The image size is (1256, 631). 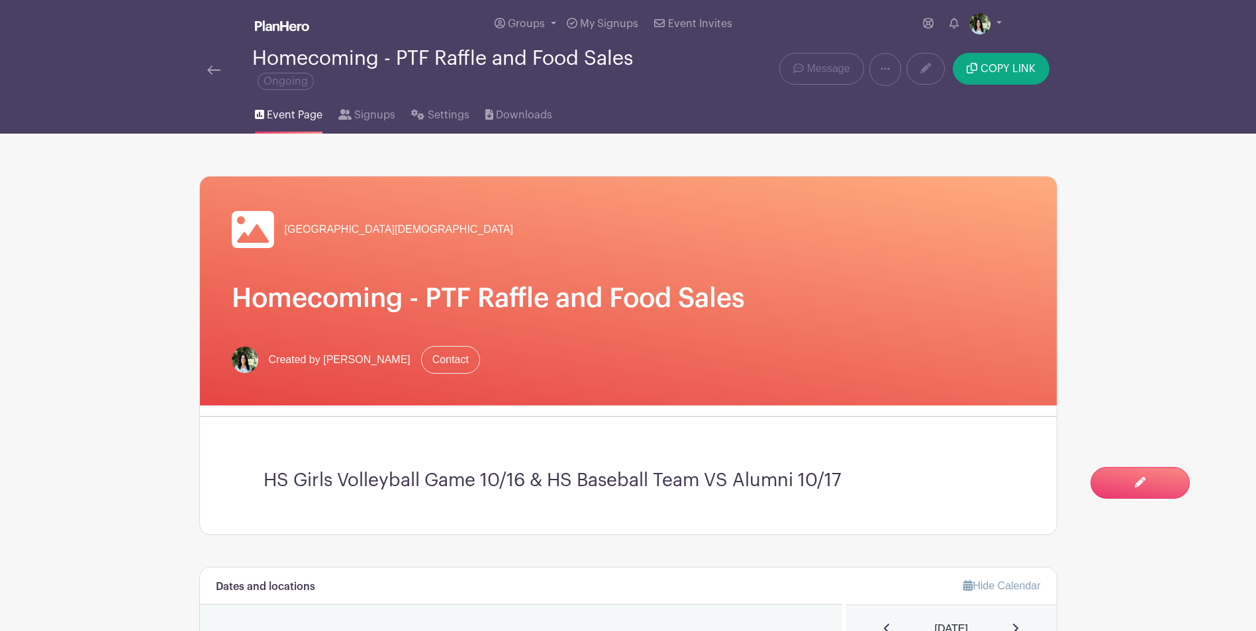 What do you see at coordinates (700, 24) in the screenshot?
I see `span: Event Invites` at bounding box center [700, 24].